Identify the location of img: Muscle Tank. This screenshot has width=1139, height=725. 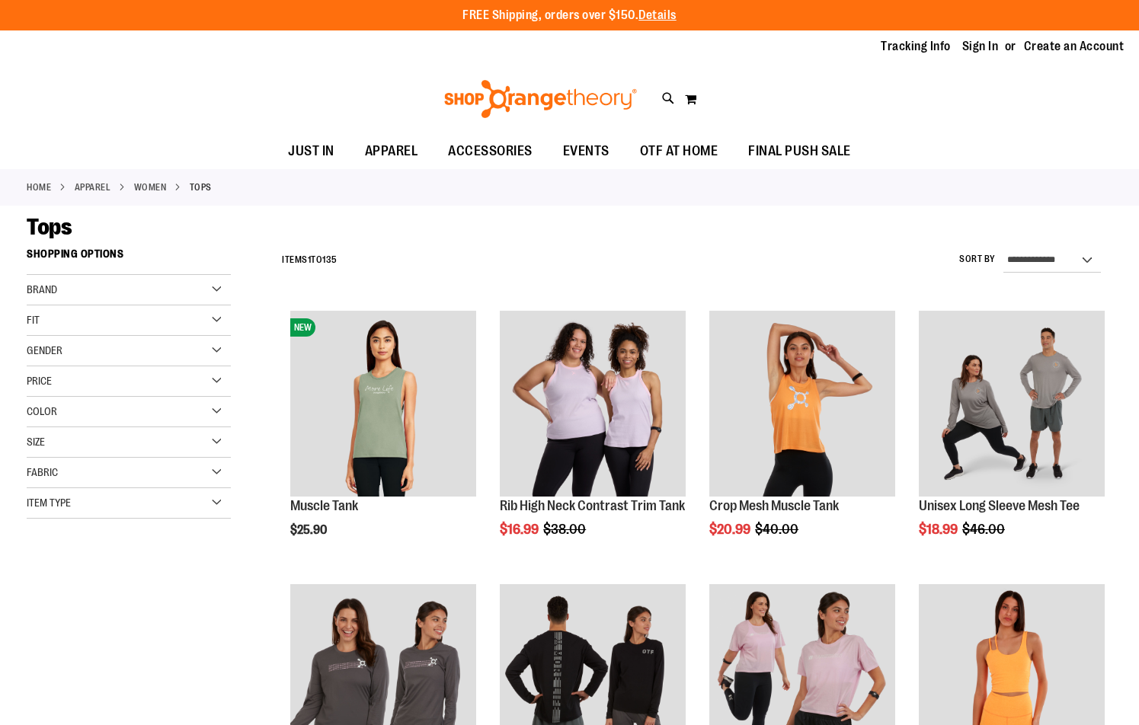
(383, 404).